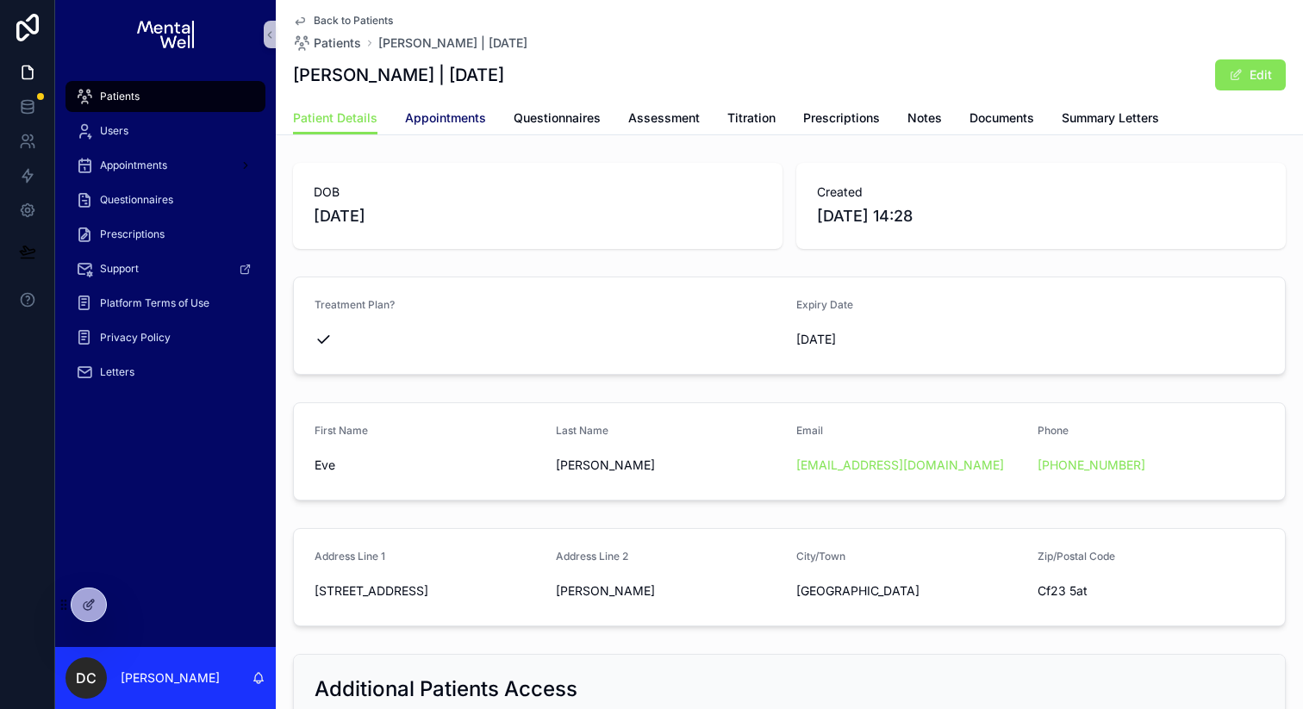  I want to click on span: Documents, so click(1001, 118).